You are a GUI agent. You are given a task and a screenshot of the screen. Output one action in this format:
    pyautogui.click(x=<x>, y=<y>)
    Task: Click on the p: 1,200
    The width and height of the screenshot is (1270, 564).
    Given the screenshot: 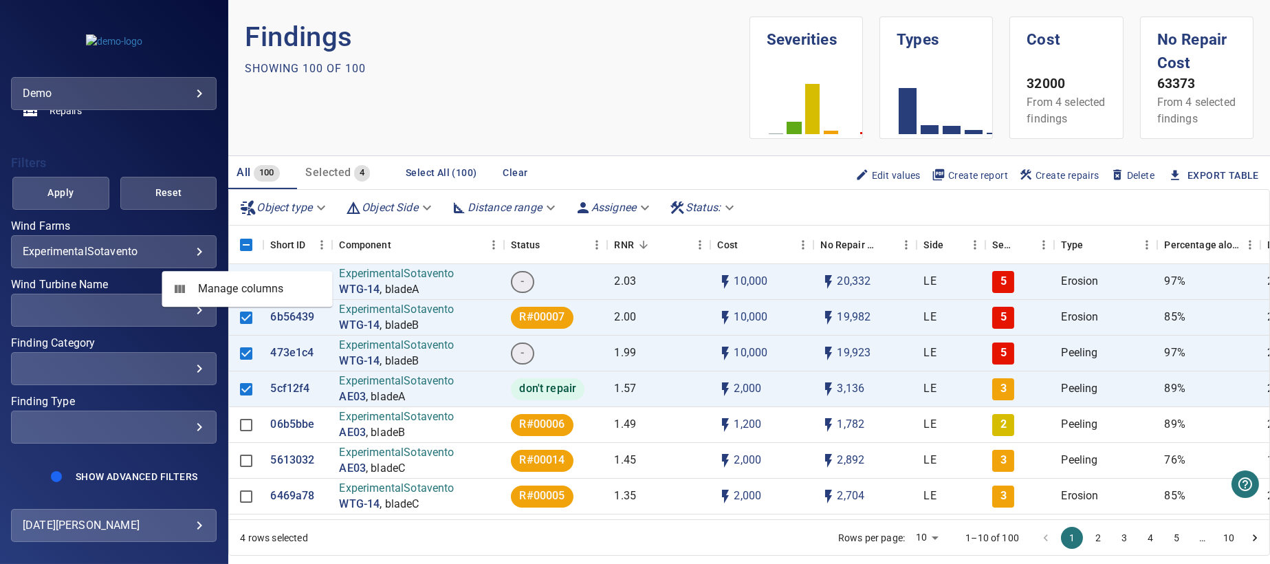 What is the action you would take?
    pyautogui.click(x=748, y=424)
    